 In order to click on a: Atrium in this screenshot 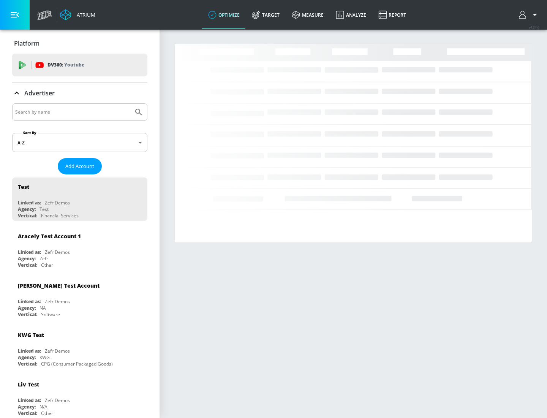, I will do `click(77, 15)`.